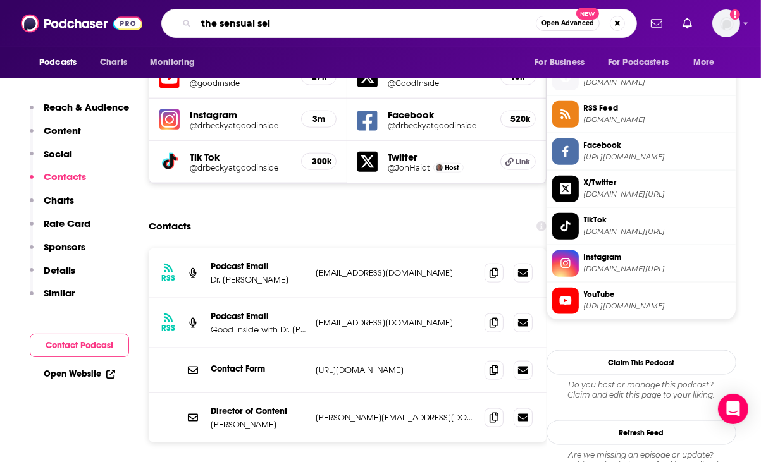 The height and width of the screenshot is (462, 761). What do you see at coordinates (319, 161) in the screenshot?
I see `h5: 300k` at bounding box center [319, 161].